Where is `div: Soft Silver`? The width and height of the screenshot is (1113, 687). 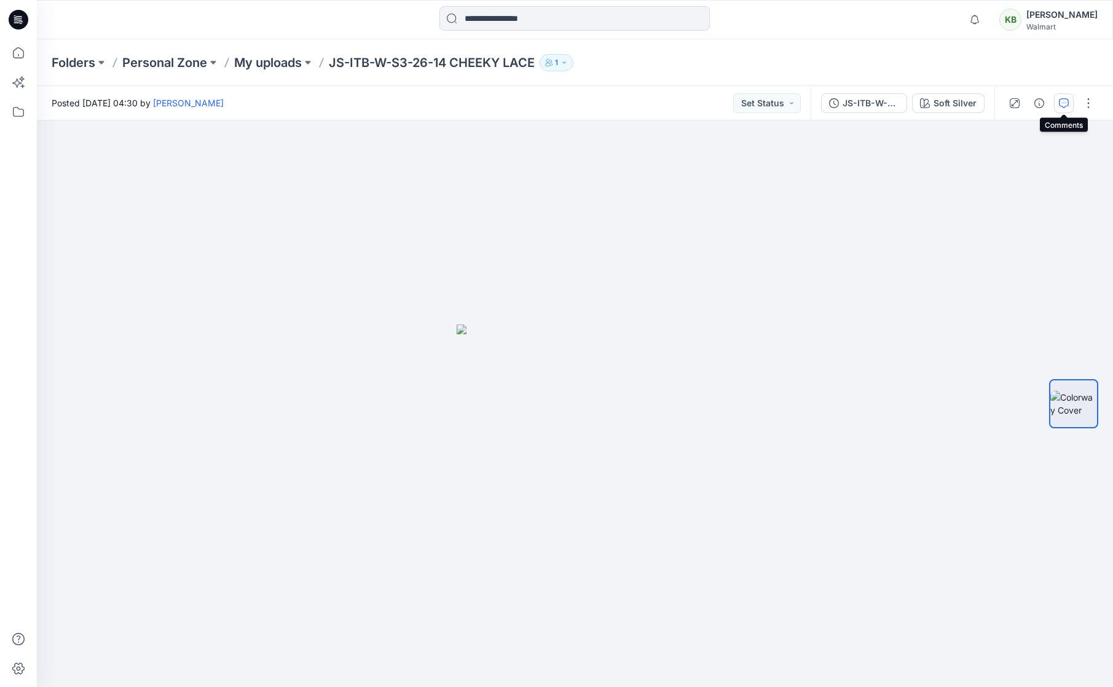
div: Soft Silver is located at coordinates (955, 103).